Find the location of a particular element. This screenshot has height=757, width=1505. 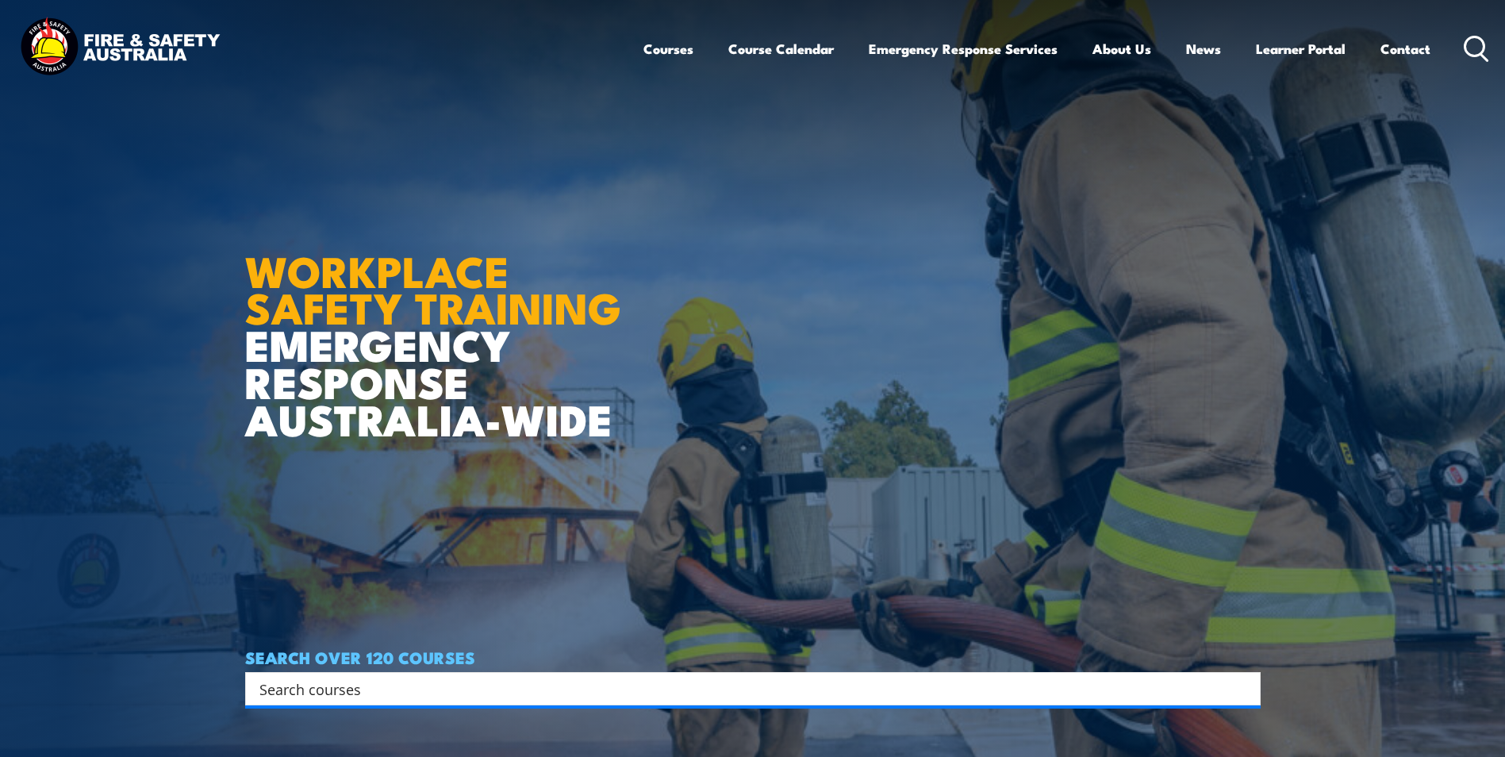

a: About Us is located at coordinates (1122, 48).